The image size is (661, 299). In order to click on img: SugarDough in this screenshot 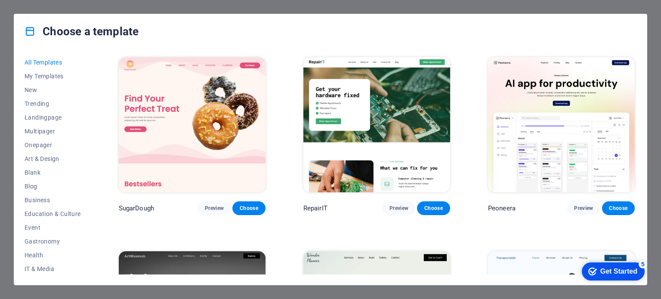, I will do `click(192, 125)`.